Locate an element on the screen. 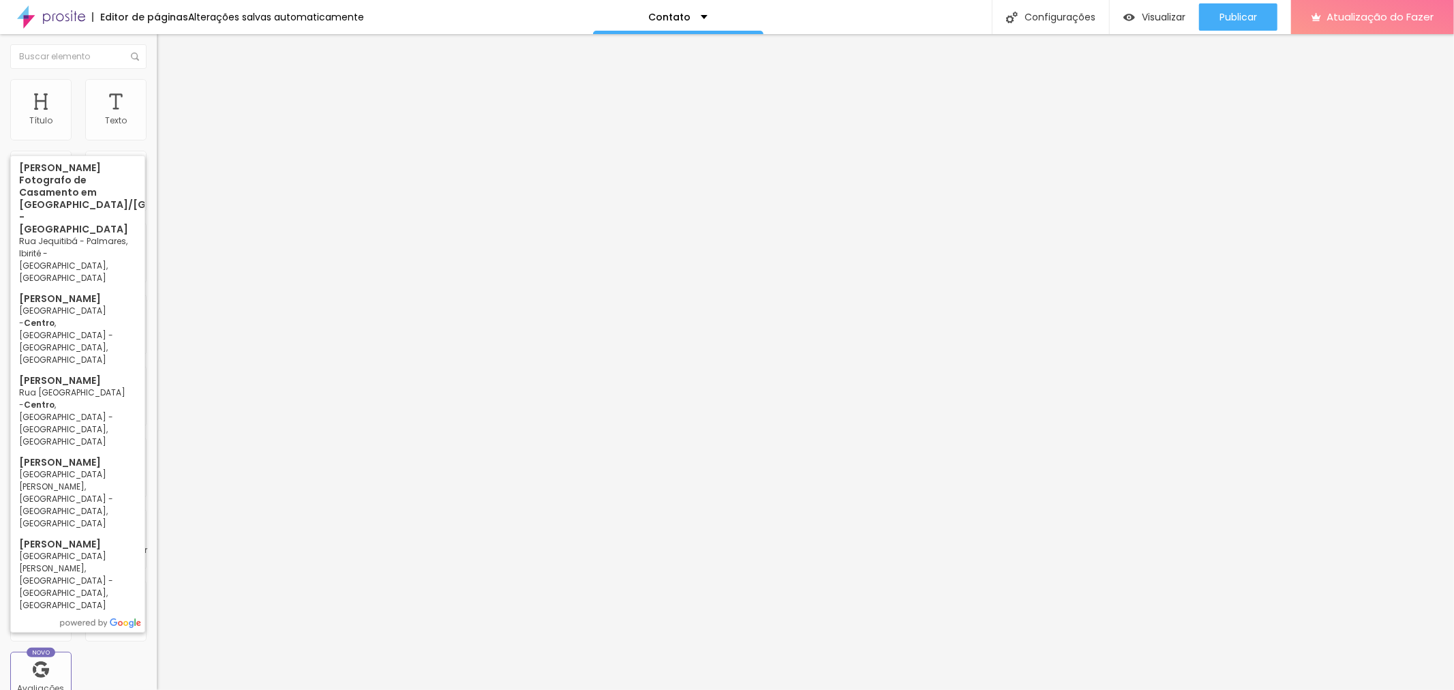  font: Publicar is located at coordinates (1238, 17).